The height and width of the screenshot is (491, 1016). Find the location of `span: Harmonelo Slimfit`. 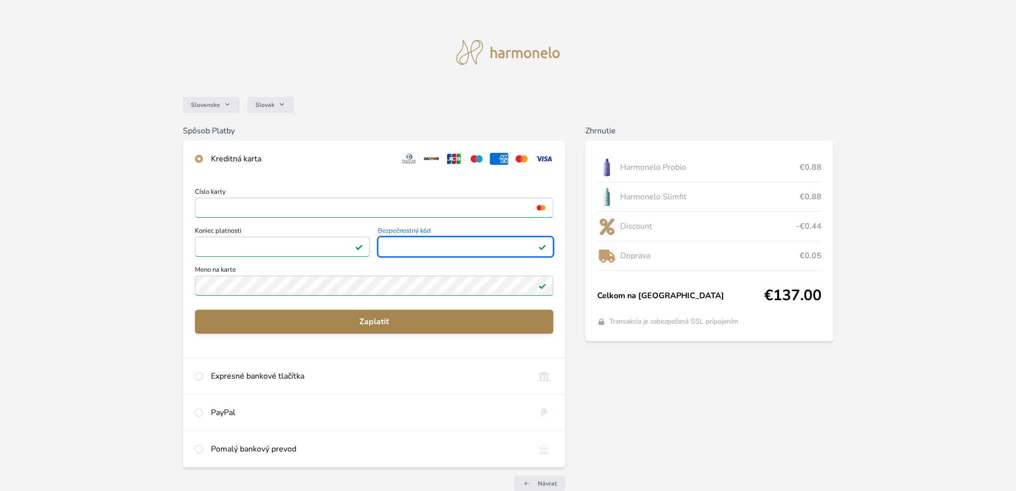

span: Harmonelo Slimfit is located at coordinates (710, 197).